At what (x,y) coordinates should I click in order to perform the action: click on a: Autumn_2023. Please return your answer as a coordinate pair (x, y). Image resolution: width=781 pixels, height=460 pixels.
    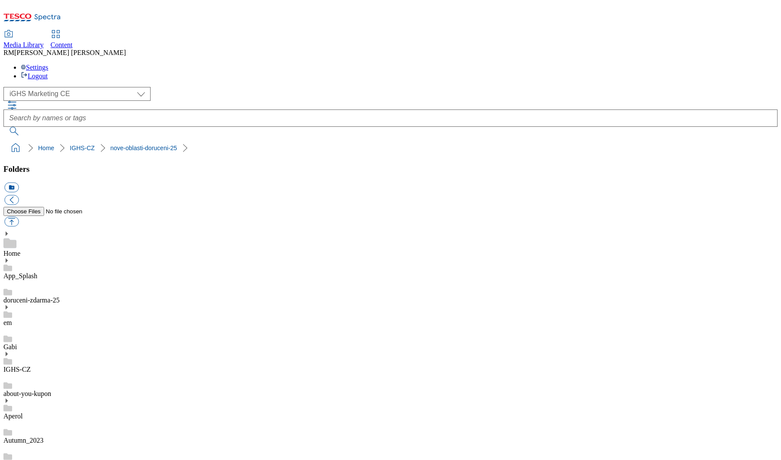
    Looking at the image, I should click on (23, 440).